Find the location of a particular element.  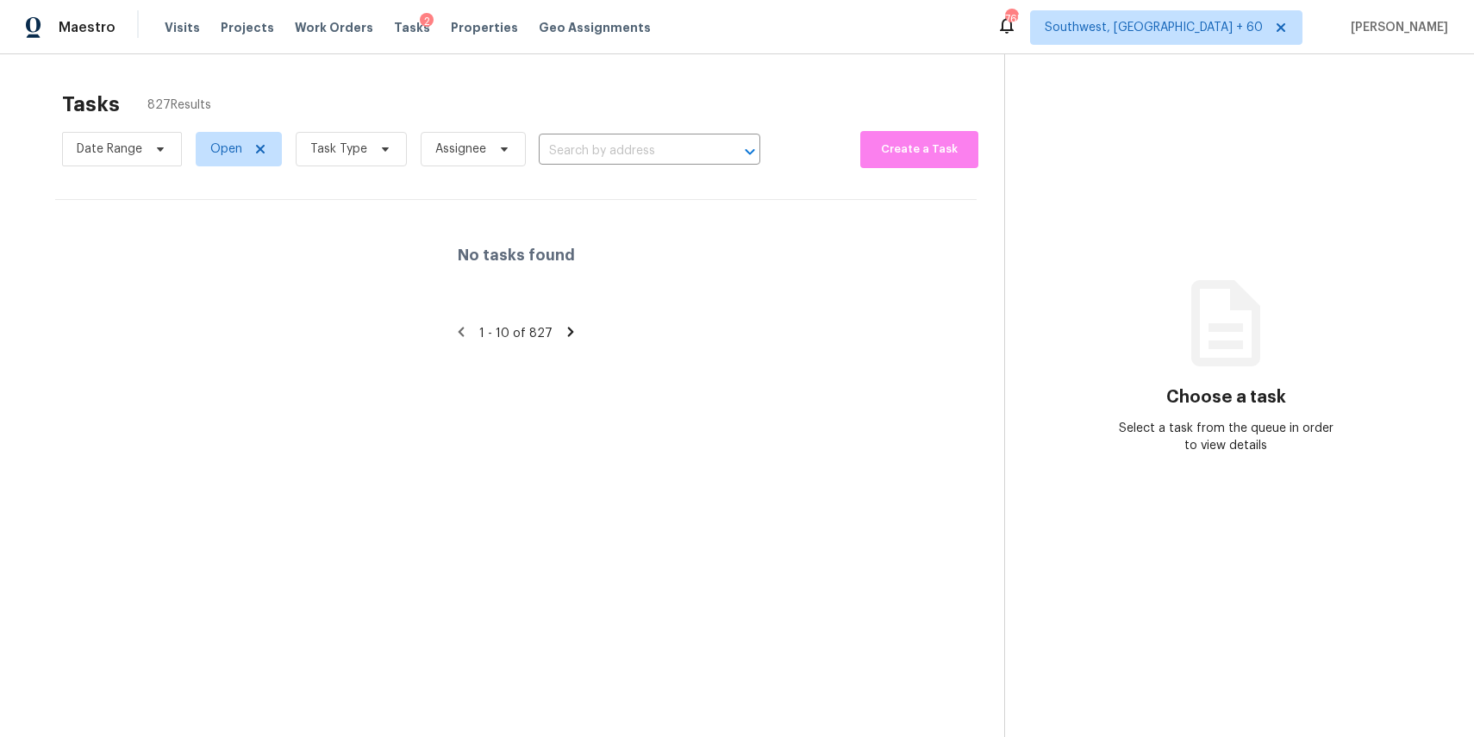

button: Create a Task is located at coordinates (919, 149).